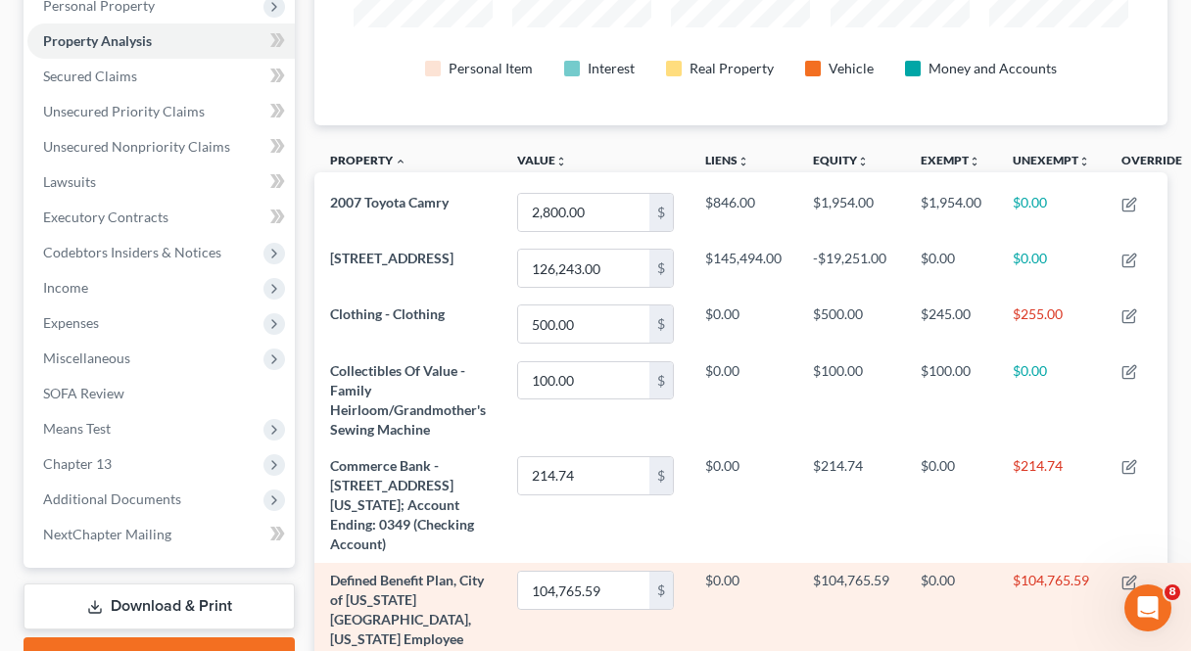  What do you see at coordinates (70, 181) in the screenshot?
I see `span: Lawsuits` at bounding box center [70, 181].